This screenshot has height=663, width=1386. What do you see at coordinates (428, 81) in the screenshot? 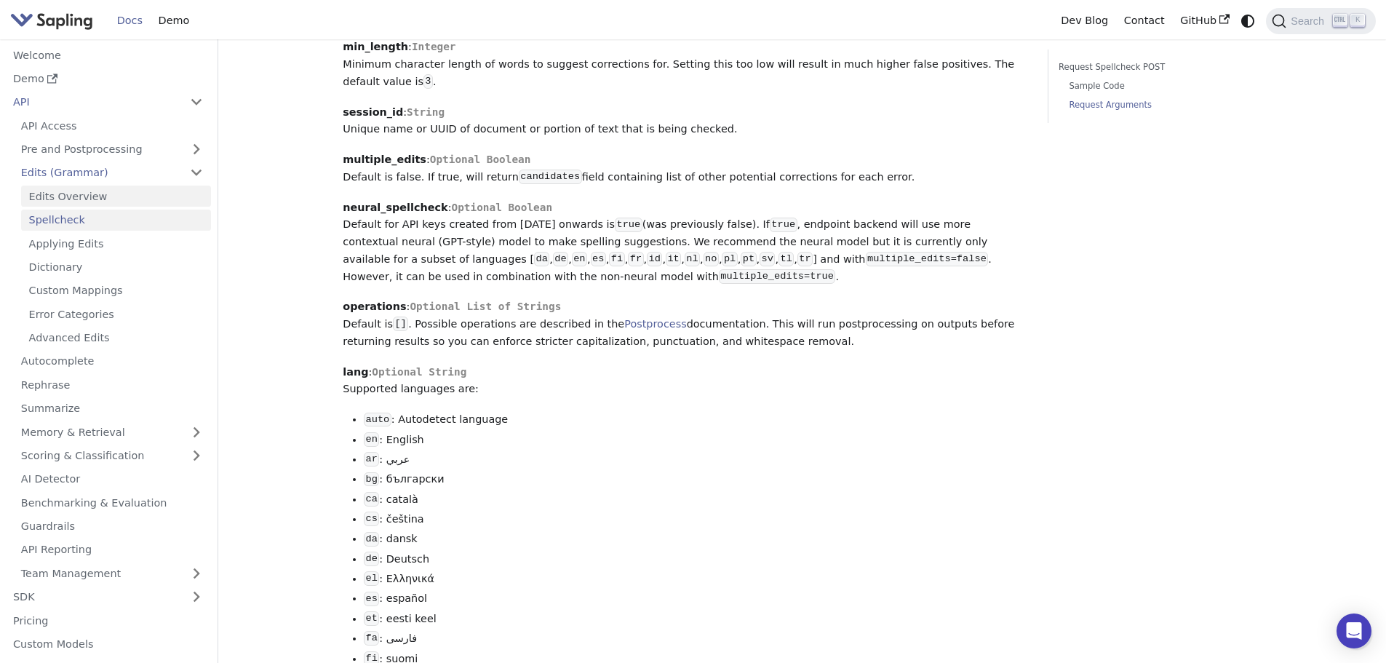
I see `code: 3` at bounding box center [428, 81].